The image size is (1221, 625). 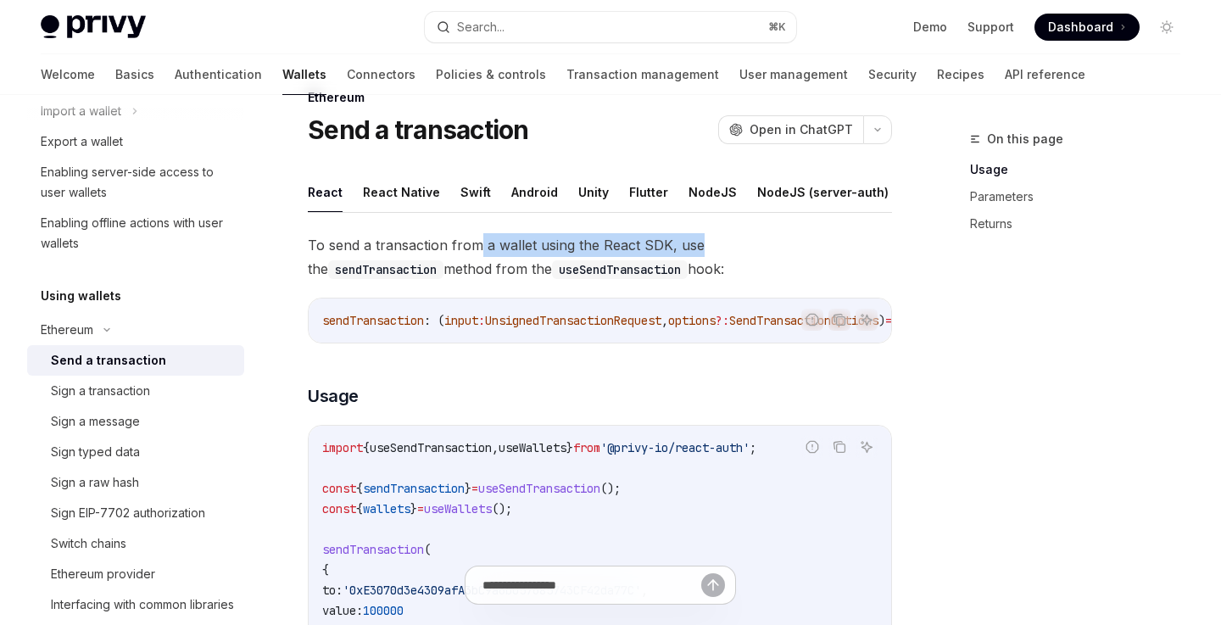 What do you see at coordinates (137, 182) in the screenshot?
I see `div: Enabling server-side access to user wallets` at bounding box center [137, 182].